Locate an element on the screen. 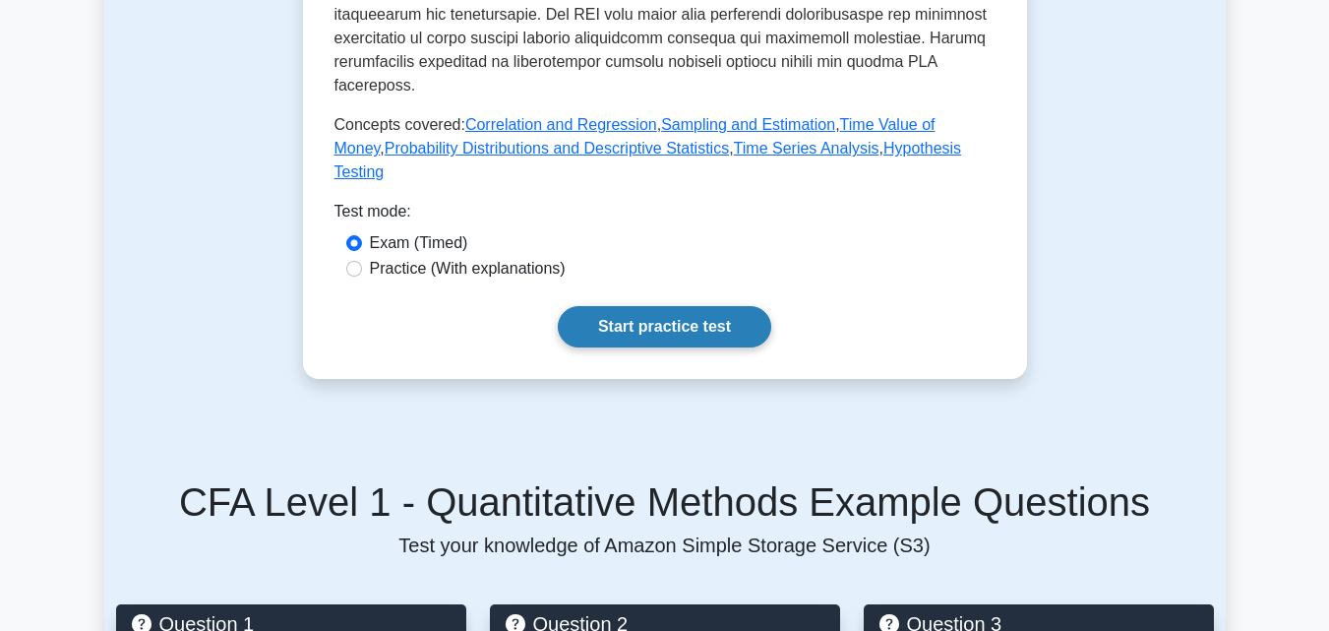 This screenshot has width=1329, height=631. h5: CFA Level 1 - Quantitative Methods Example Questions is located at coordinates (665, 502).